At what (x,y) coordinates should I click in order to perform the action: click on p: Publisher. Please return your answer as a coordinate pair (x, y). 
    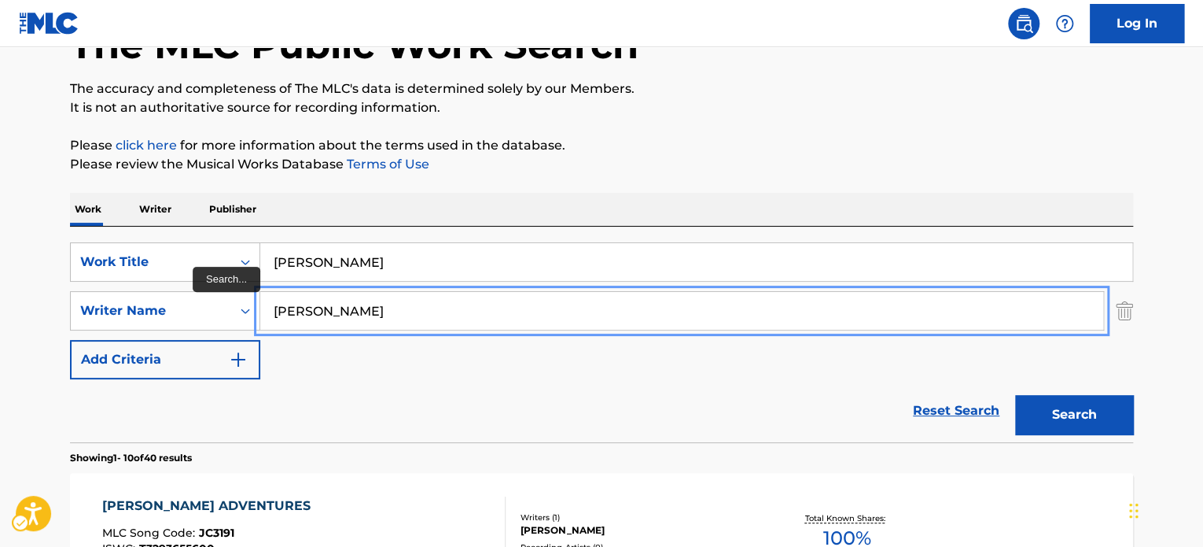
    Looking at the image, I should click on (233, 209).